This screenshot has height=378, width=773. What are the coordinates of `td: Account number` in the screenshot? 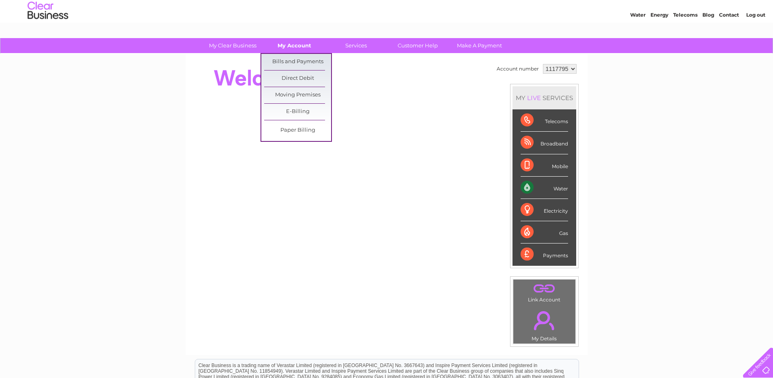 It's located at (518, 69).